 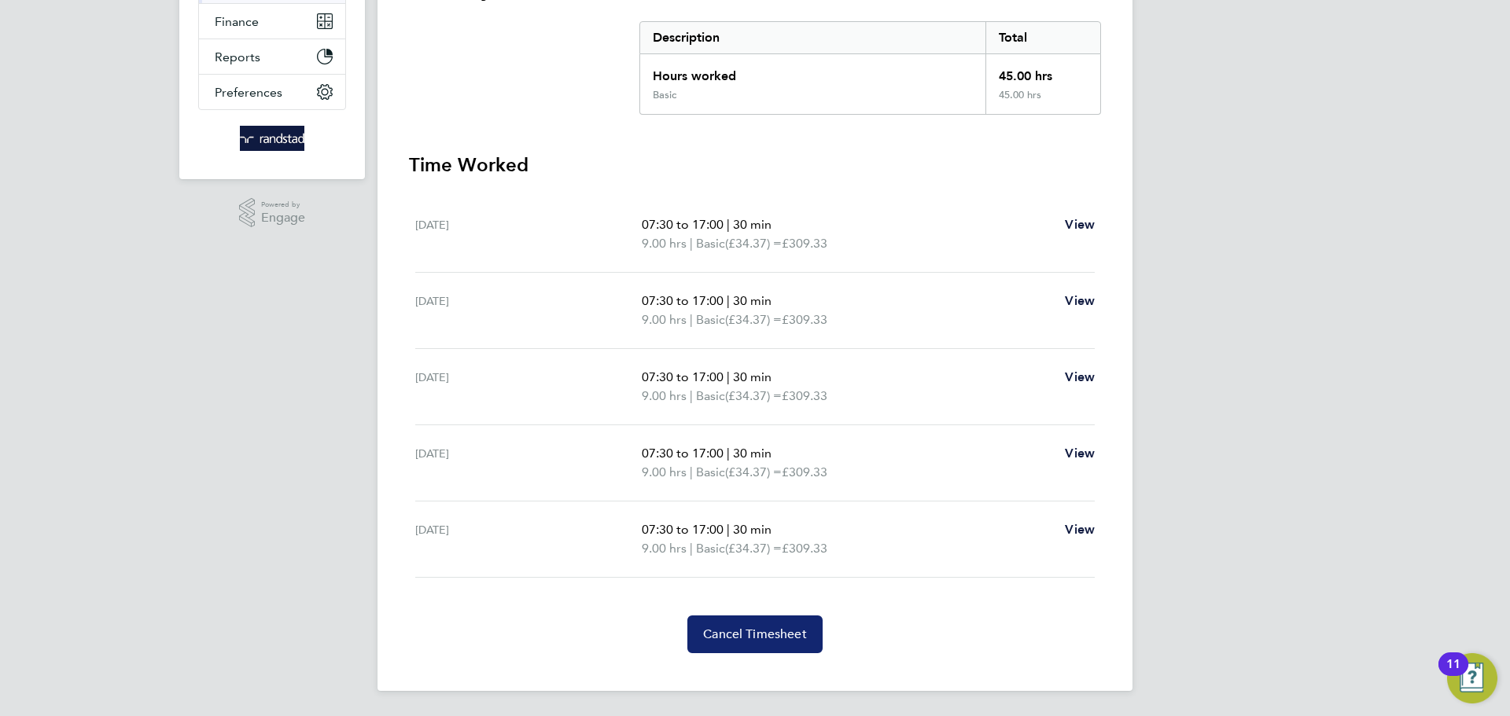 I want to click on button: Cancel Timesheet, so click(x=755, y=635).